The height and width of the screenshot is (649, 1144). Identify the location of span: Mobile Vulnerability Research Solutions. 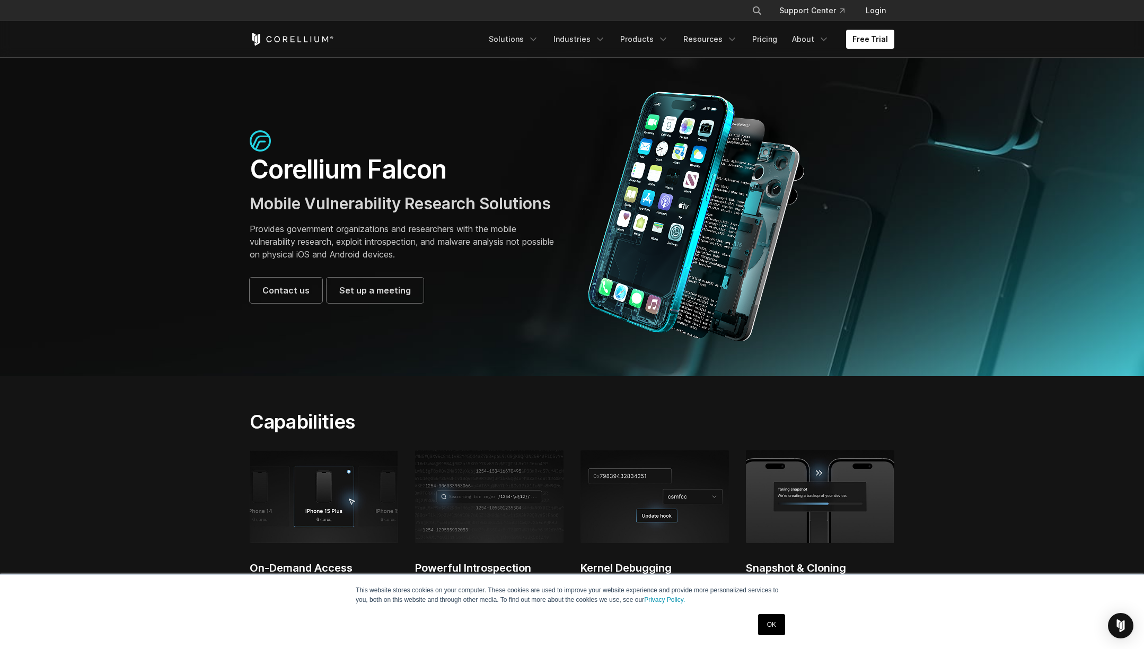
(400, 204).